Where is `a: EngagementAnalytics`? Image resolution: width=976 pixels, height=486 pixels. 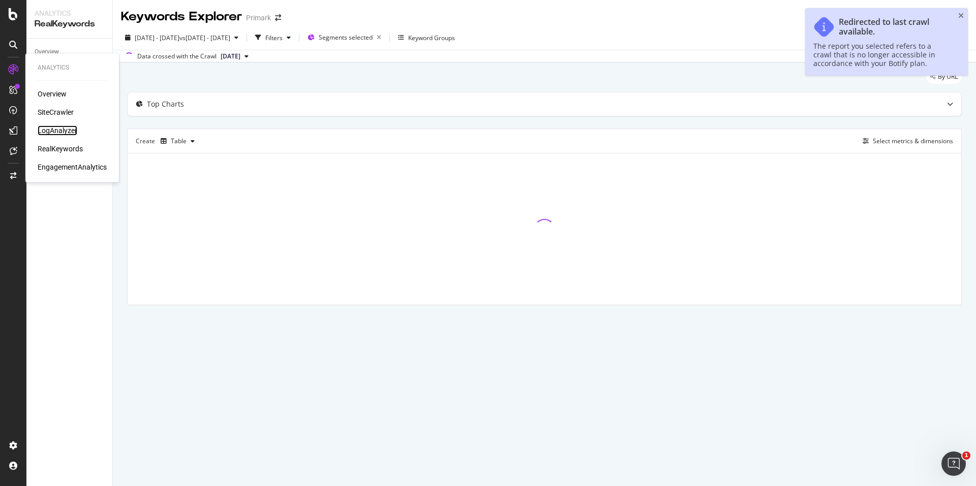
a: EngagementAnalytics is located at coordinates (72, 167).